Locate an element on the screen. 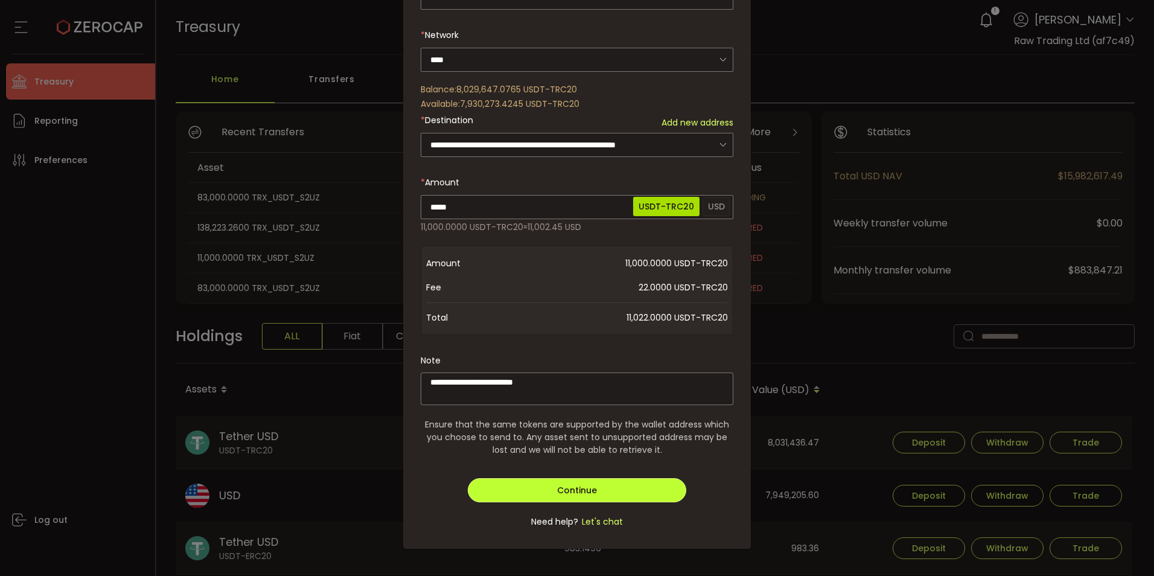 The height and width of the screenshot is (576, 1154). span: 11,022.0000 USDT-TRC20 is located at coordinates (625, 317).